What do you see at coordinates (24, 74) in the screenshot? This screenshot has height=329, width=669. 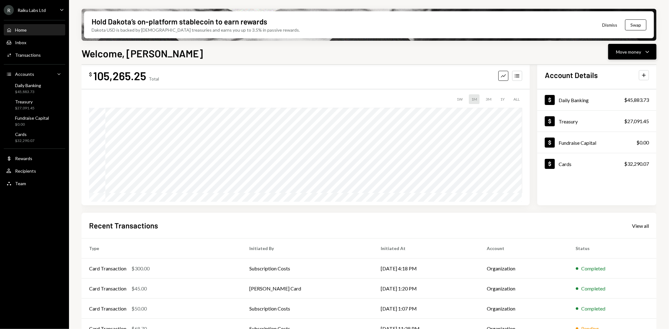 I see `div: Accounts` at bounding box center [24, 74].